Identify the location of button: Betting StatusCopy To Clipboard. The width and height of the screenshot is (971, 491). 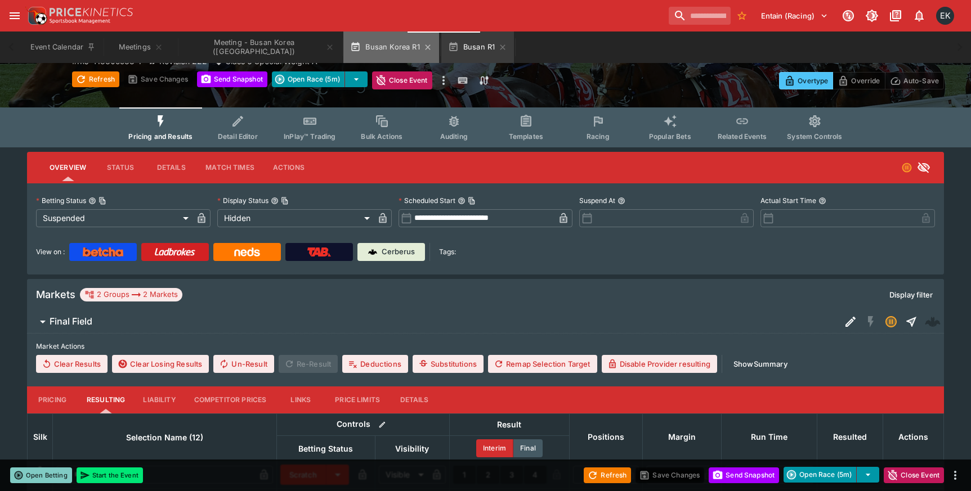
(92, 201).